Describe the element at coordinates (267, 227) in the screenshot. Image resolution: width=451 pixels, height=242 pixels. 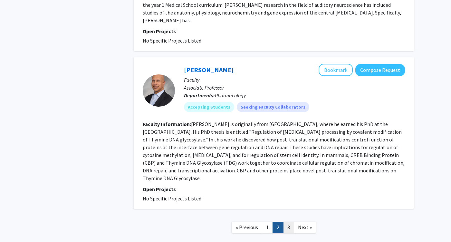
I see `a: 1` at that location.